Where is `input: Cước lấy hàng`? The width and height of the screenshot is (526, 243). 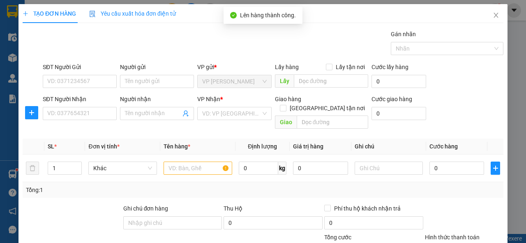 input: Cước lấy hàng is located at coordinates (399, 81).